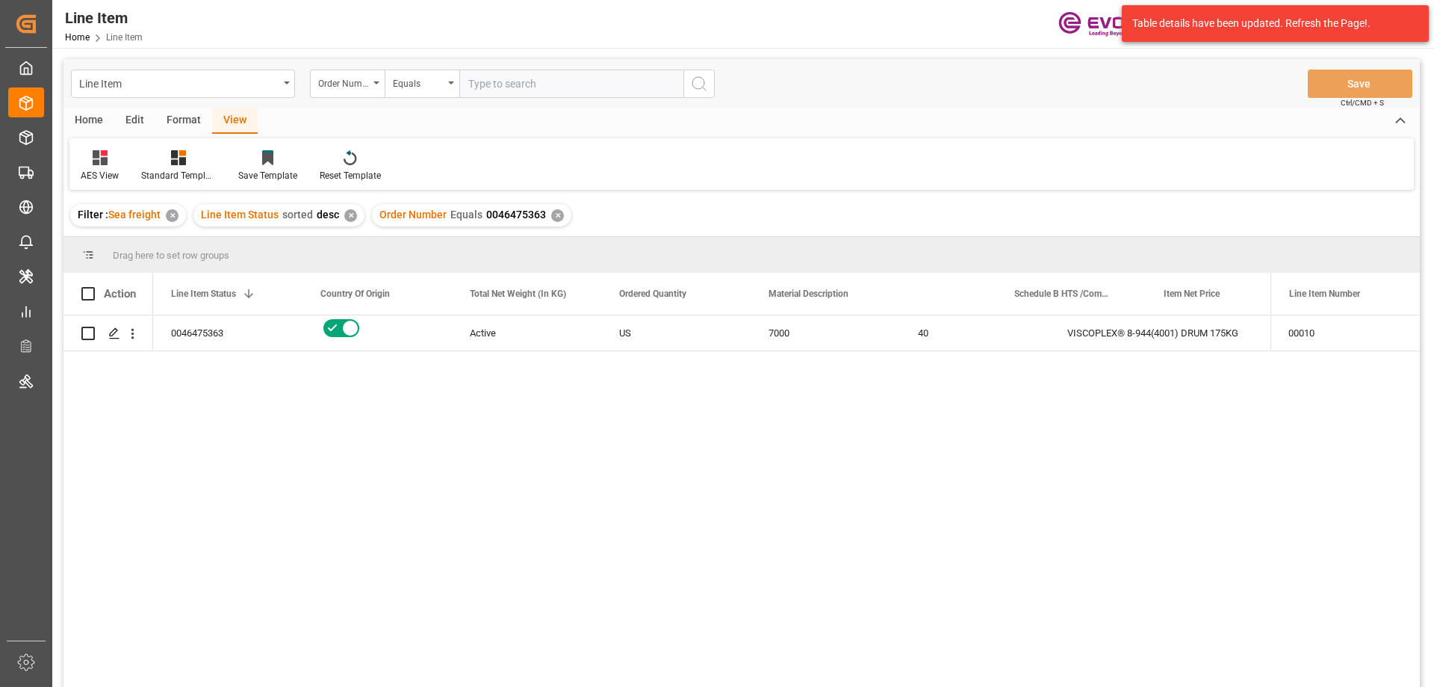 The width and height of the screenshot is (1434, 687). What do you see at coordinates (418, 81) in the screenshot?
I see `div: Equals` at bounding box center [418, 81].